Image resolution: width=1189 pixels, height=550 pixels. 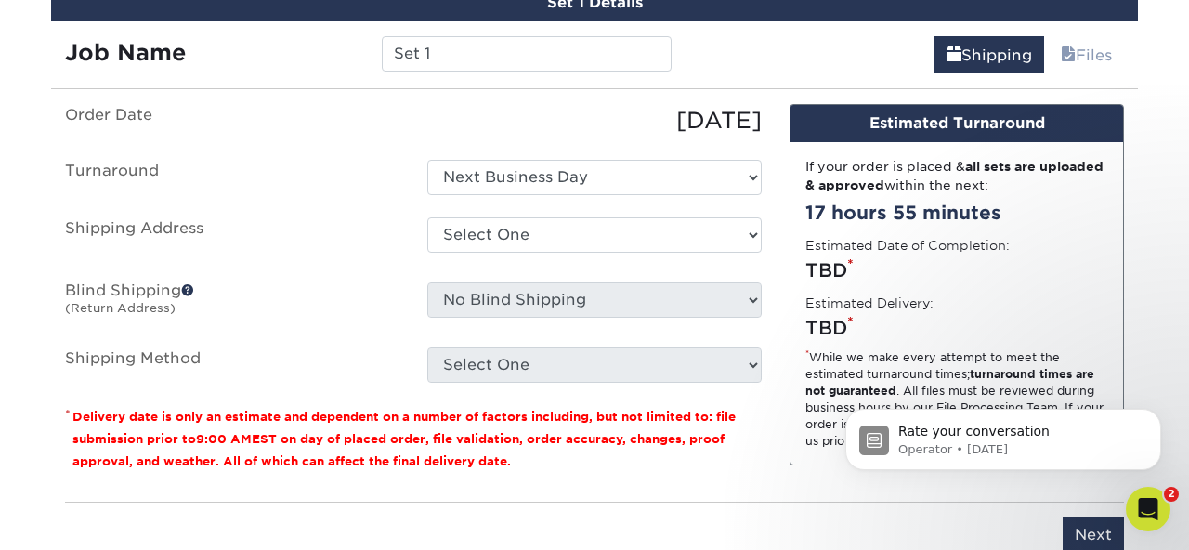 What do you see at coordinates (404, 438) in the screenshot?
I see `small: Delivery date is only an estimate and dependent on a number of factors including, but not limited...` at bounding box center [404, 438].